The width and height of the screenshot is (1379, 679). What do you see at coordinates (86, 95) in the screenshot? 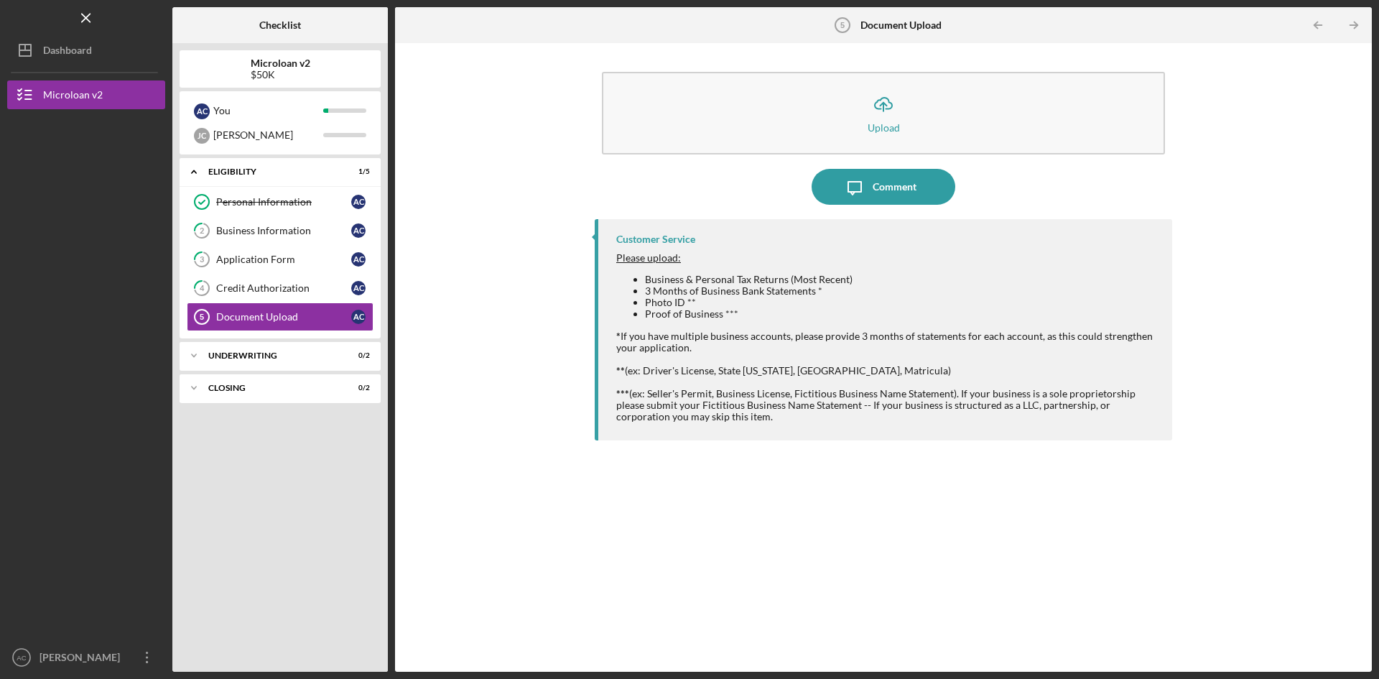
I see `button: Microloan v2` at bounding box center [86, 95].